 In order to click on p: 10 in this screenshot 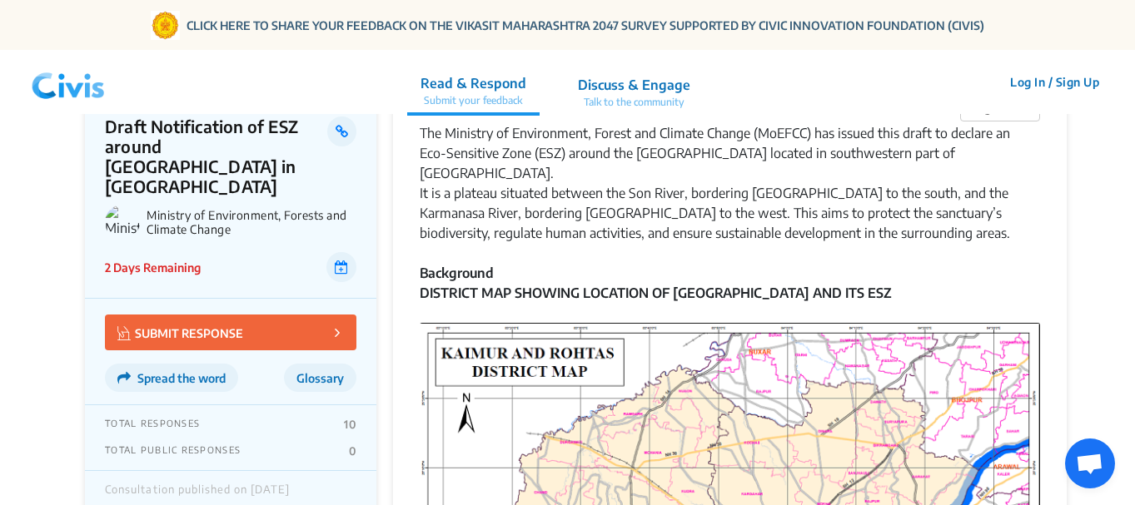, I will do `click(350, 425)`.